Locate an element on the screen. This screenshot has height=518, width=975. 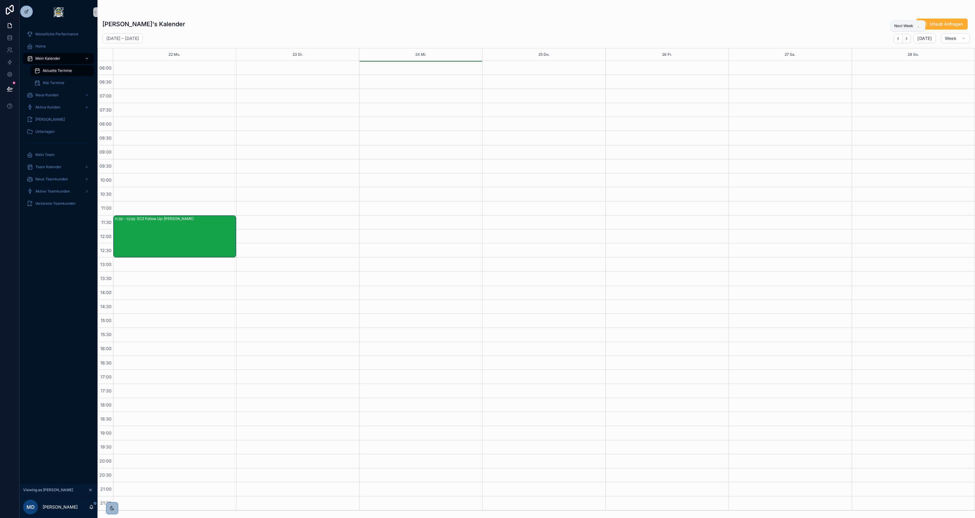
span: 12:30 is located at coordinates (106, 250).